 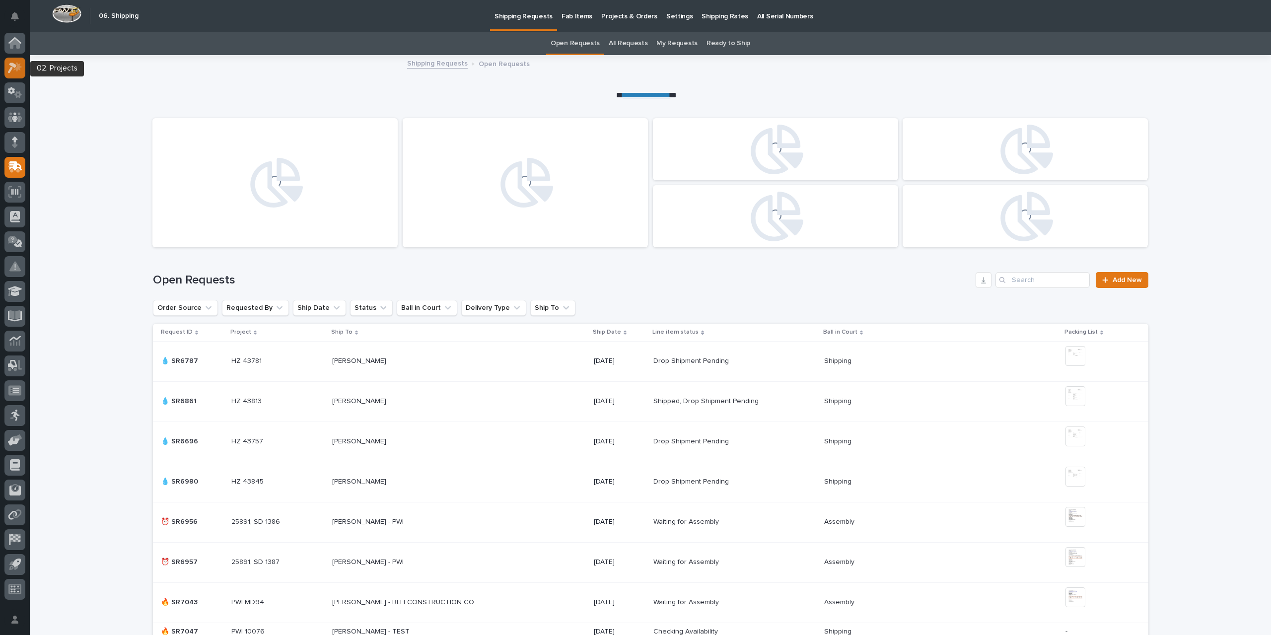 I want to click on p: HZ 43813, so click(x=247, y=400).